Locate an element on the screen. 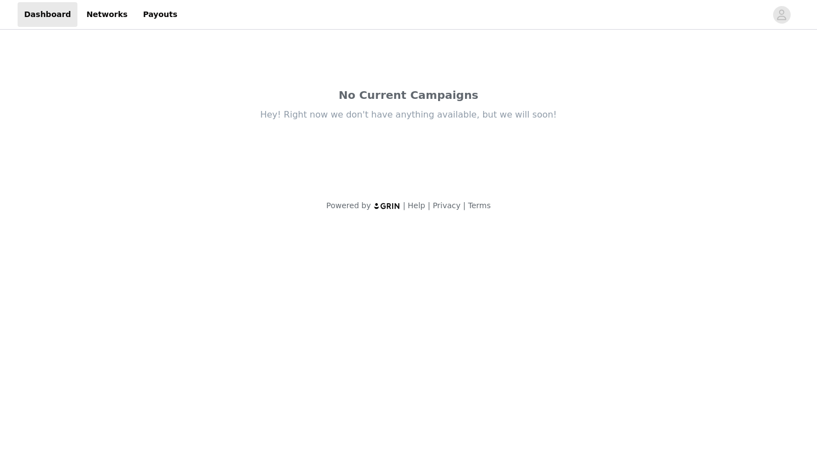 The height and width of the screenshot is (451, 817). img: logo is located at coordinates (387, 205).